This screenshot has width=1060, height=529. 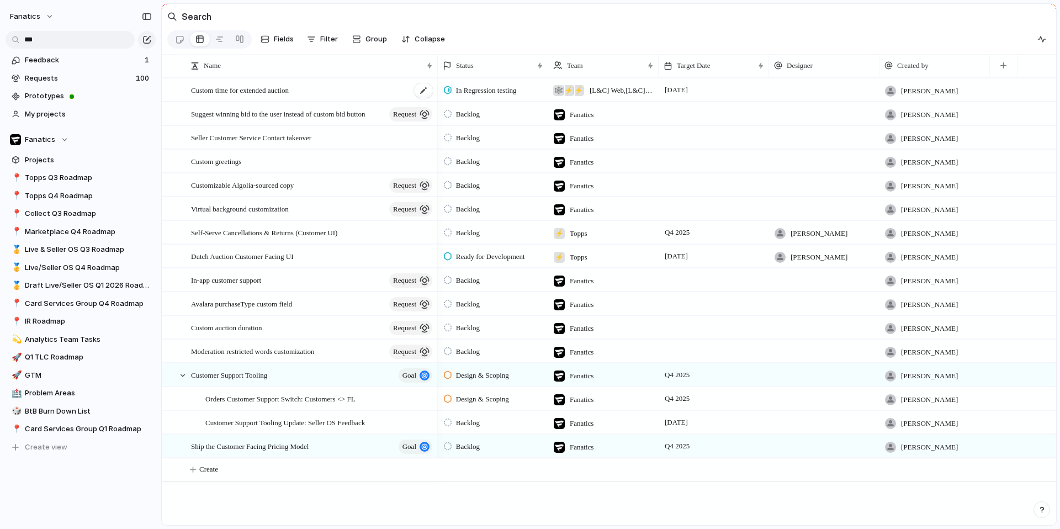 I want to click on div: 📍Card Services Group Q1 Roadmap, so click(x=81, y=429).